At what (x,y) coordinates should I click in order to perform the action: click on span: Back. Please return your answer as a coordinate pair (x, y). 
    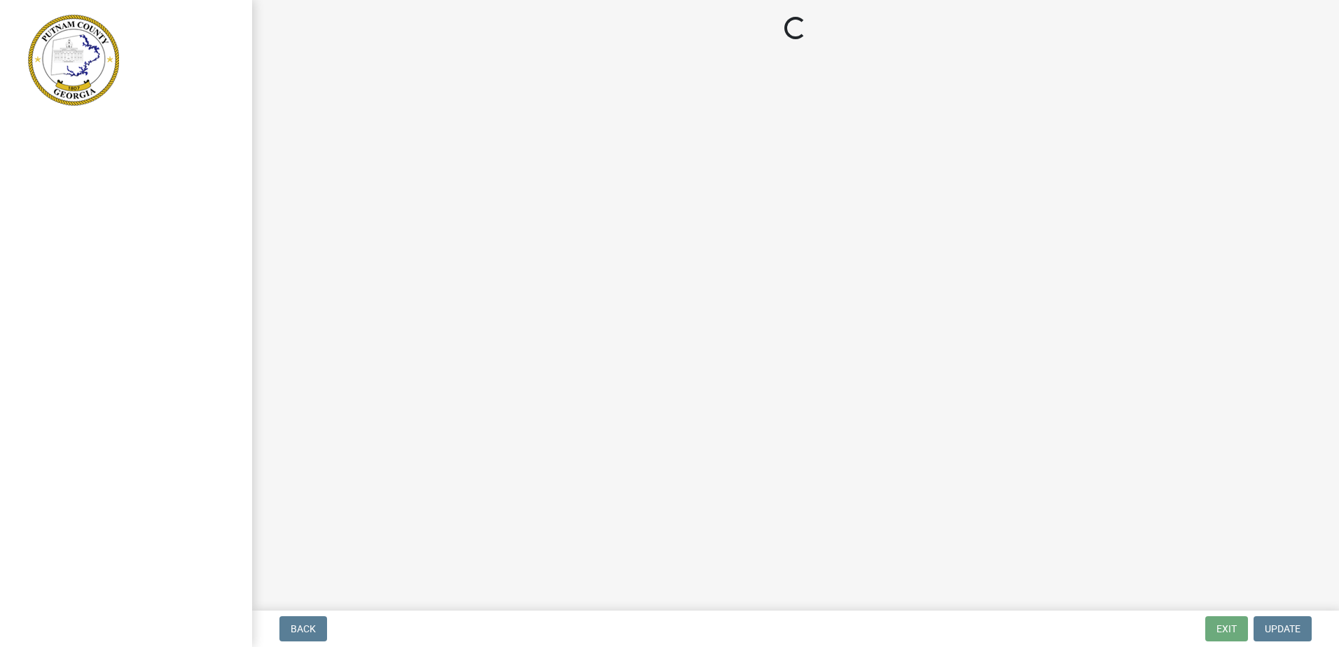
    Looking at the image, I should click on (303, 629).